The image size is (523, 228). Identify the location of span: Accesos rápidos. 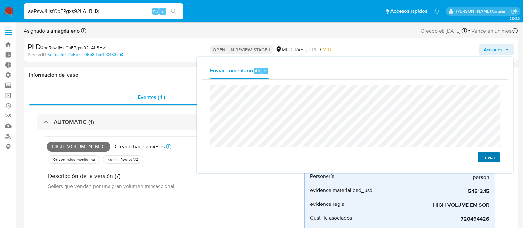
(409, 11).